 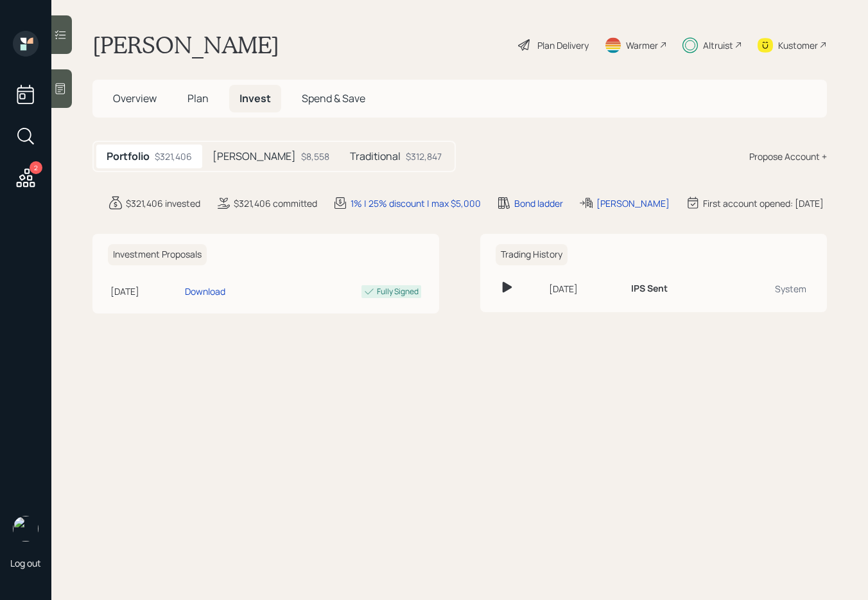 What do you see at coordinates (649, 288) in the screenshot?
I see `h6: IPS Sent` at bounding box center [649, 288].